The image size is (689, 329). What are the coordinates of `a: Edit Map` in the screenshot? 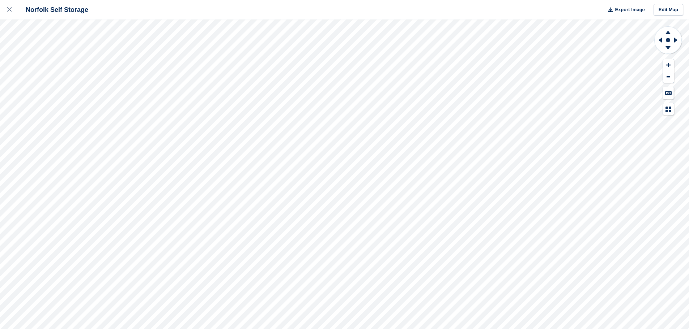 It's located at (668, 10).